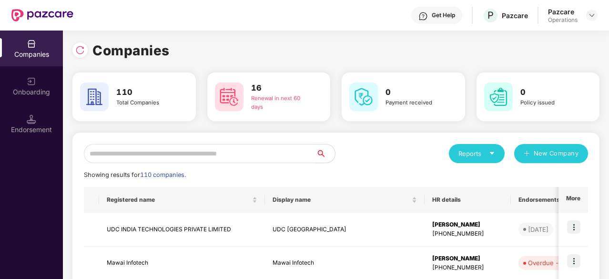 This screenshot has height=279, width=609. Describe the element at coordinates (182, 200) in the screenshot. I see `th: Registered name` at that location.